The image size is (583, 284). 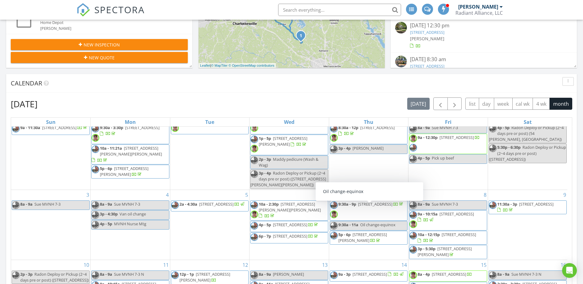 I want to click on span: 12p - 1p, so click(x=187, y=274).